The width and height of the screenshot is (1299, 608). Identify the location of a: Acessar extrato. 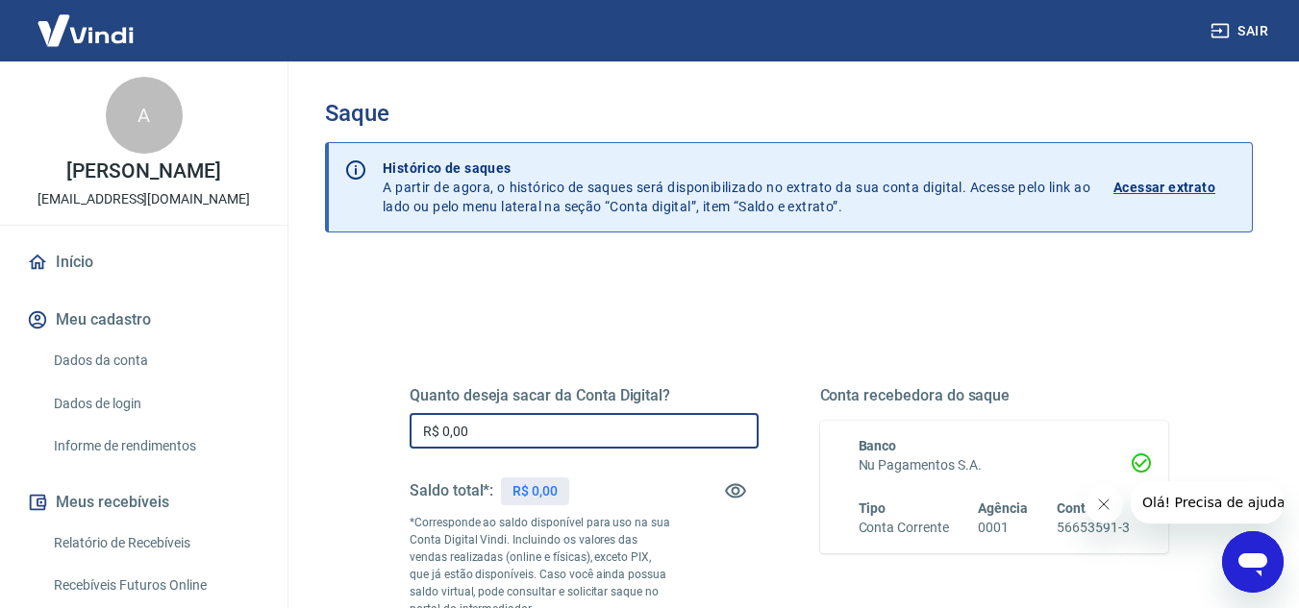
(1175, 187).